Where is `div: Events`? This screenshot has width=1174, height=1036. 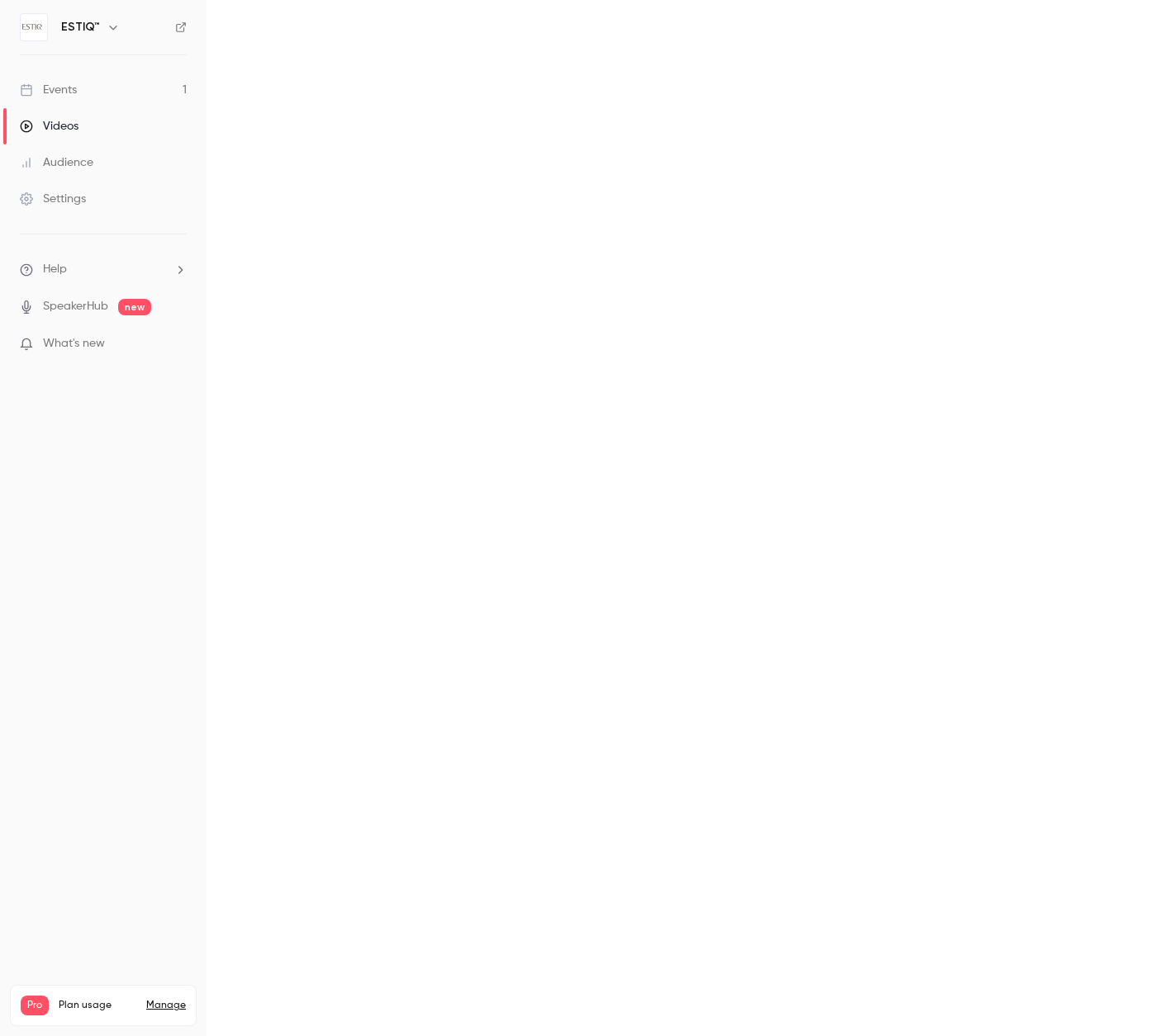 div: Events is located at coordinates (48, 90).